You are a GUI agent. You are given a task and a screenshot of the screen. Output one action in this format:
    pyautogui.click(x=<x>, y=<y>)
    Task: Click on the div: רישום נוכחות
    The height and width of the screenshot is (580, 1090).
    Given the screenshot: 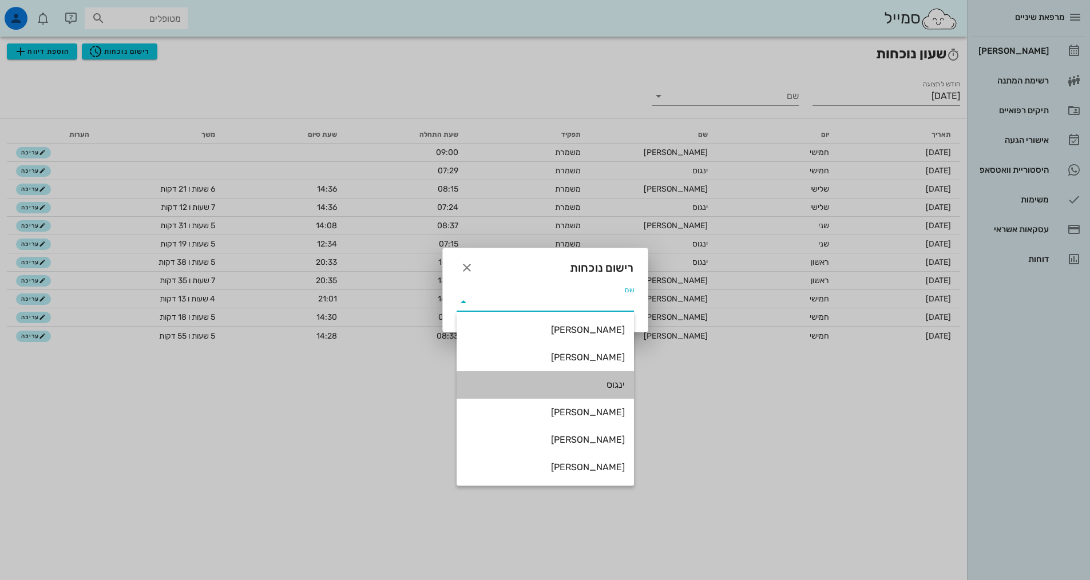 What is the action you would take?
    pyautogui.click(x=545, y=266)
    